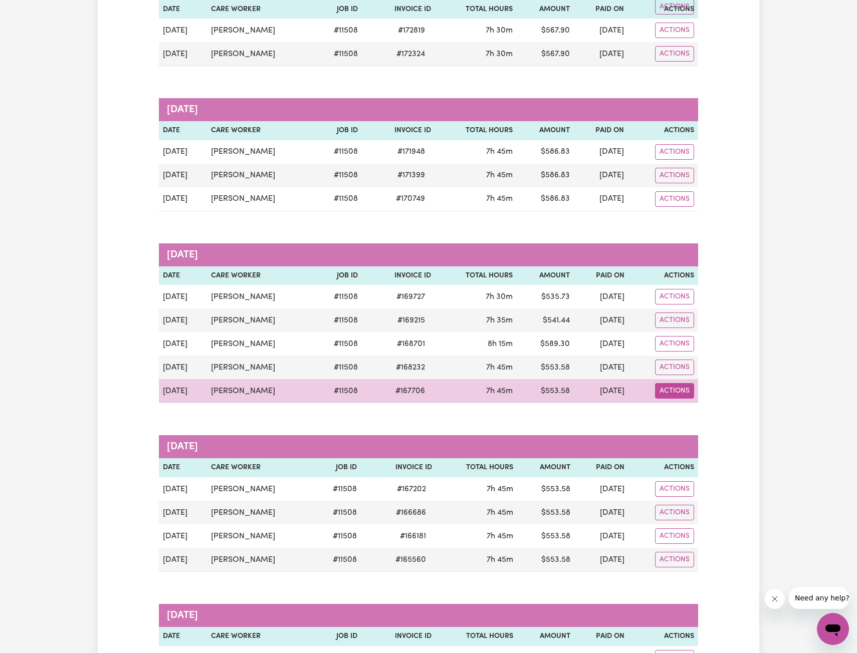 This screenshot has width=857, height=653. I want to click on span: # 168232, so click(410, 368).